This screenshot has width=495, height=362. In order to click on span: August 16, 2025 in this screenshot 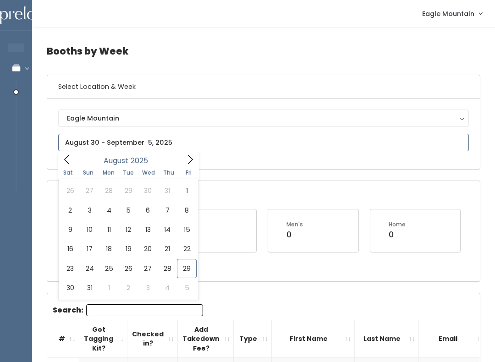, I will do `click(70, 249)`.